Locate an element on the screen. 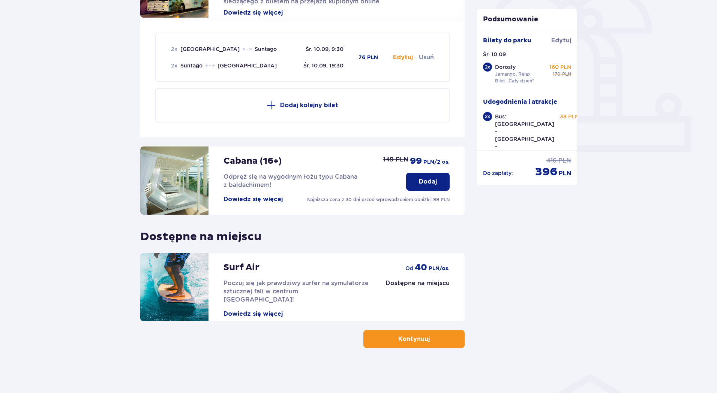  p: Bilety do parku is located at coordinates (507, 40).